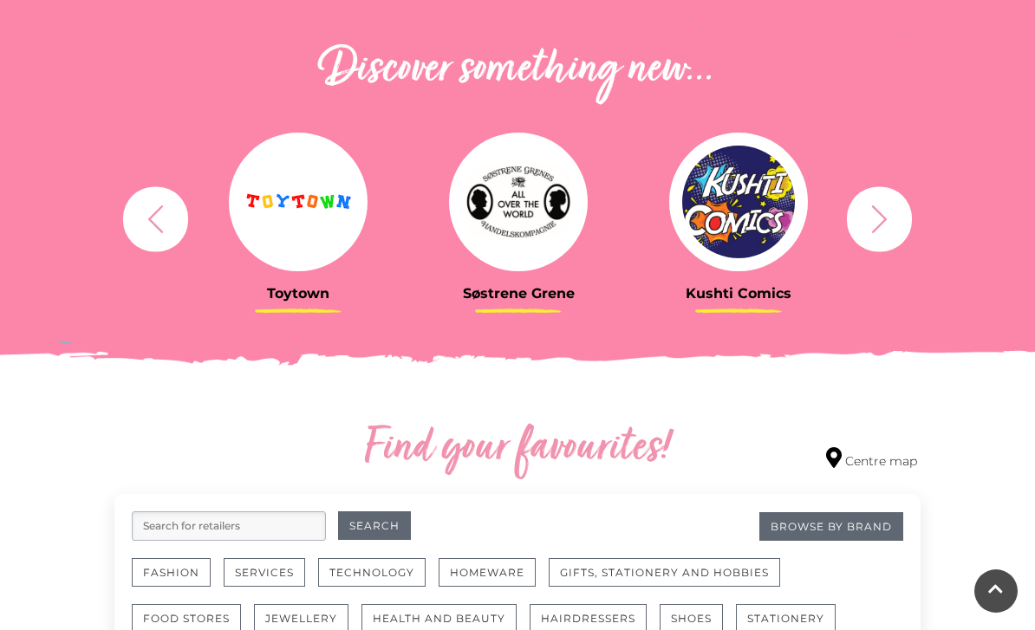 This screenshot has width=1035, height=630. What do you see at coordinates (372, 572) in the screenshot?
I see `button: Technology` at bounding box center [372, 572].